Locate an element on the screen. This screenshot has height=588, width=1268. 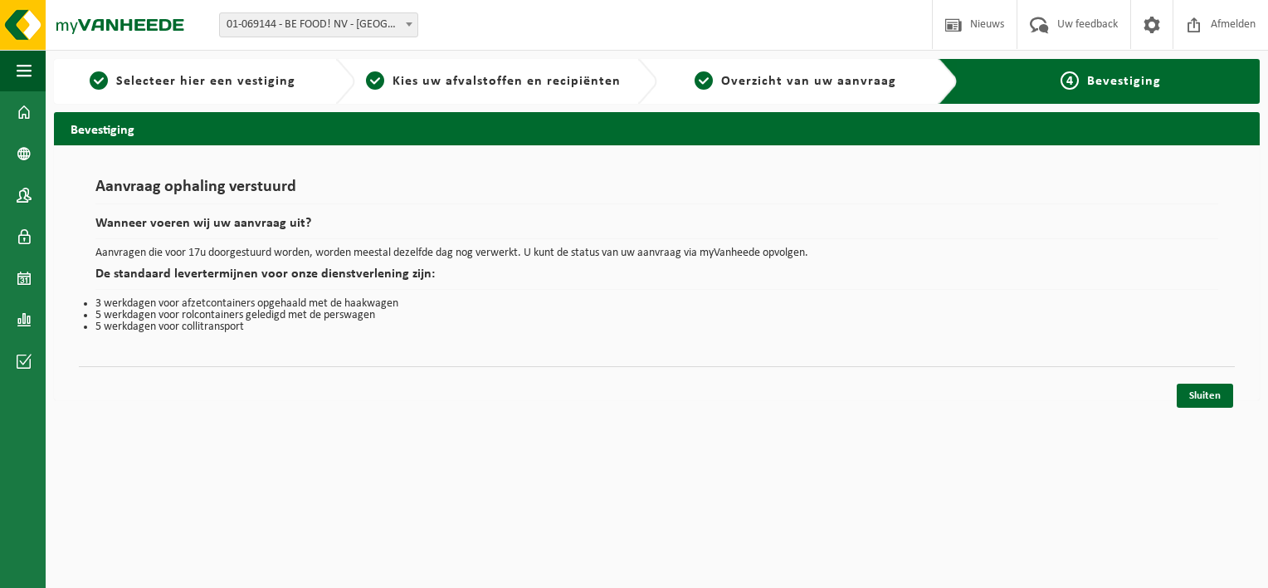
span: 3 is located at coordinates (704, 81).